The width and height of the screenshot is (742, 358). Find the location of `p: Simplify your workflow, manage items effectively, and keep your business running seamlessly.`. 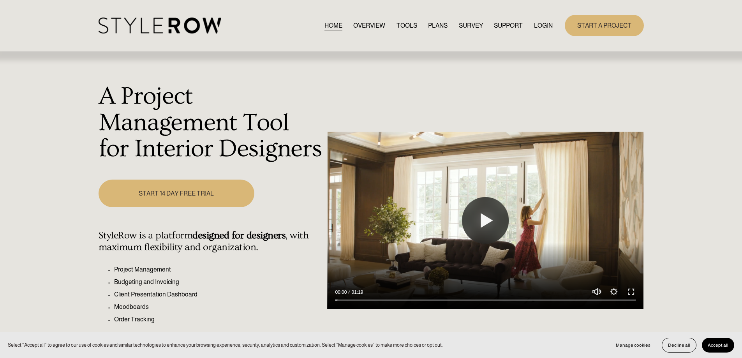

p: Simplify your workflow, manage items effectively, and keep your business running seamlessly. is located at coordinates (211, 340).